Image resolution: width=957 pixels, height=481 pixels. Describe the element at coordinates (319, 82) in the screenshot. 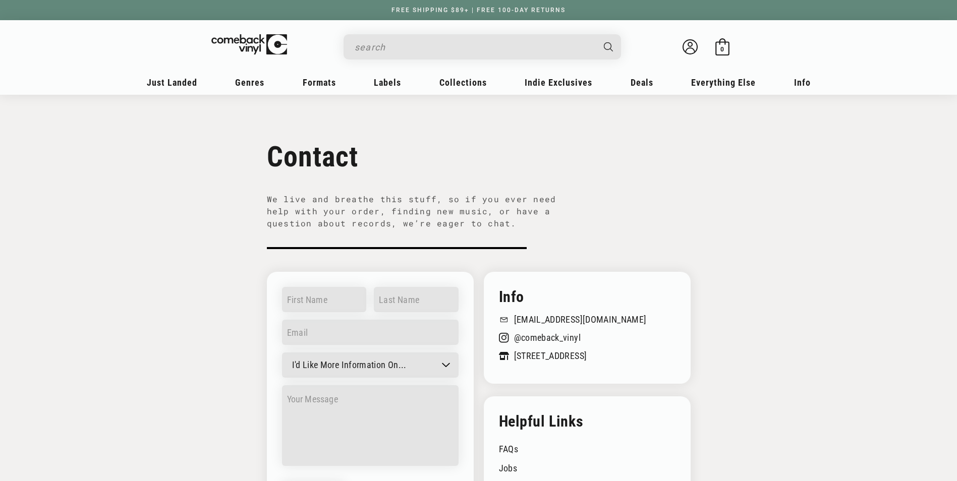

I see `span: Formats` at that location.